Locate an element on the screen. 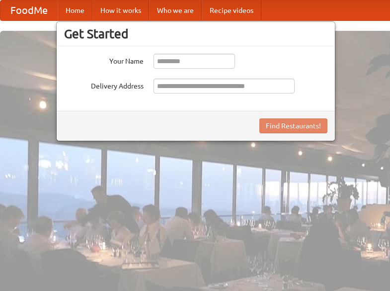 This screenshot has width=390, height=291. a: Home is located at coordinates (75, 10).